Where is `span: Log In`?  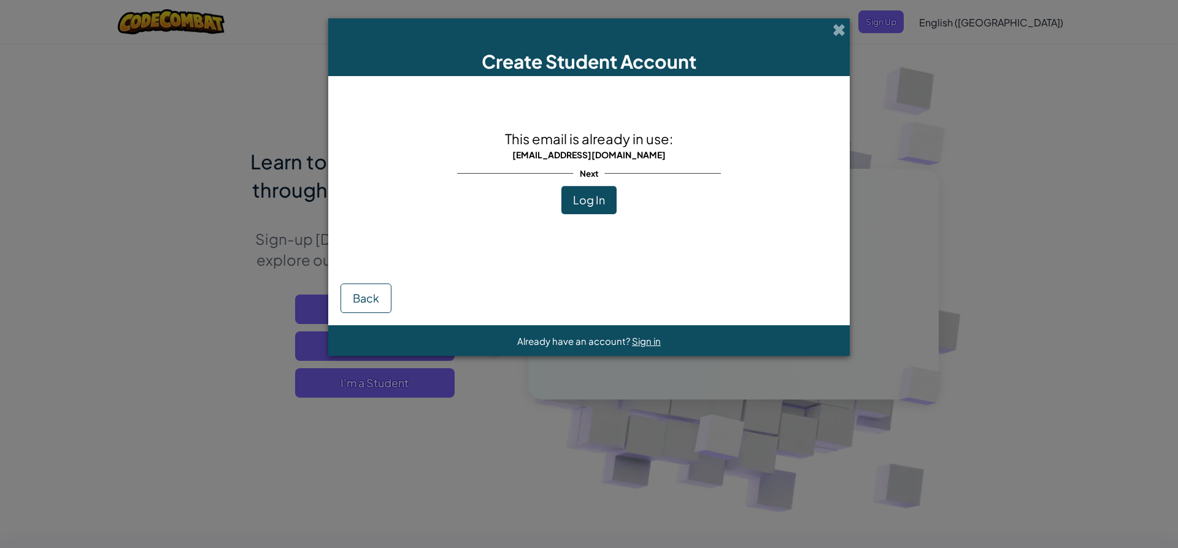 span: Log In is located at coordinates (589, 199).